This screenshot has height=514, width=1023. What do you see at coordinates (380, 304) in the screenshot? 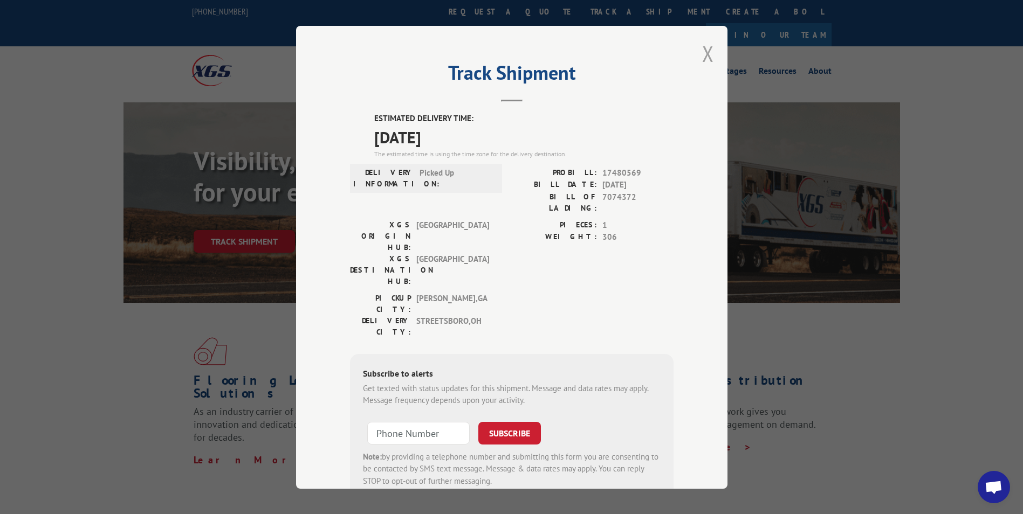
I see `label: PICKUP CITY:` at bounding box center [380, 304].